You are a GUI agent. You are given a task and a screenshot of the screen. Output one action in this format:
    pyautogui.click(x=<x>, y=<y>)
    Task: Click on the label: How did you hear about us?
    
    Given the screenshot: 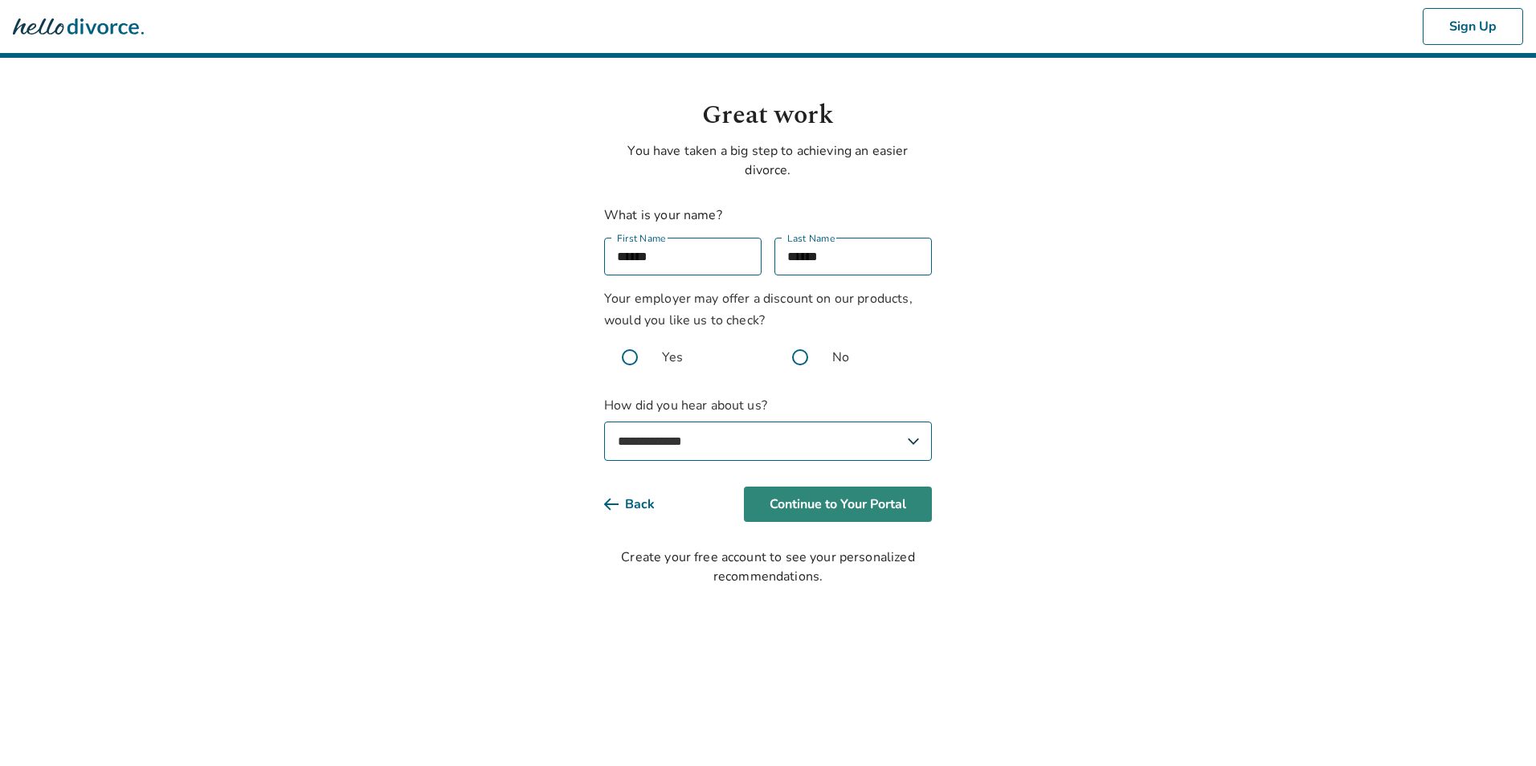 What is the action you would take?
    pyautogui.click(x=768, y=428)
    